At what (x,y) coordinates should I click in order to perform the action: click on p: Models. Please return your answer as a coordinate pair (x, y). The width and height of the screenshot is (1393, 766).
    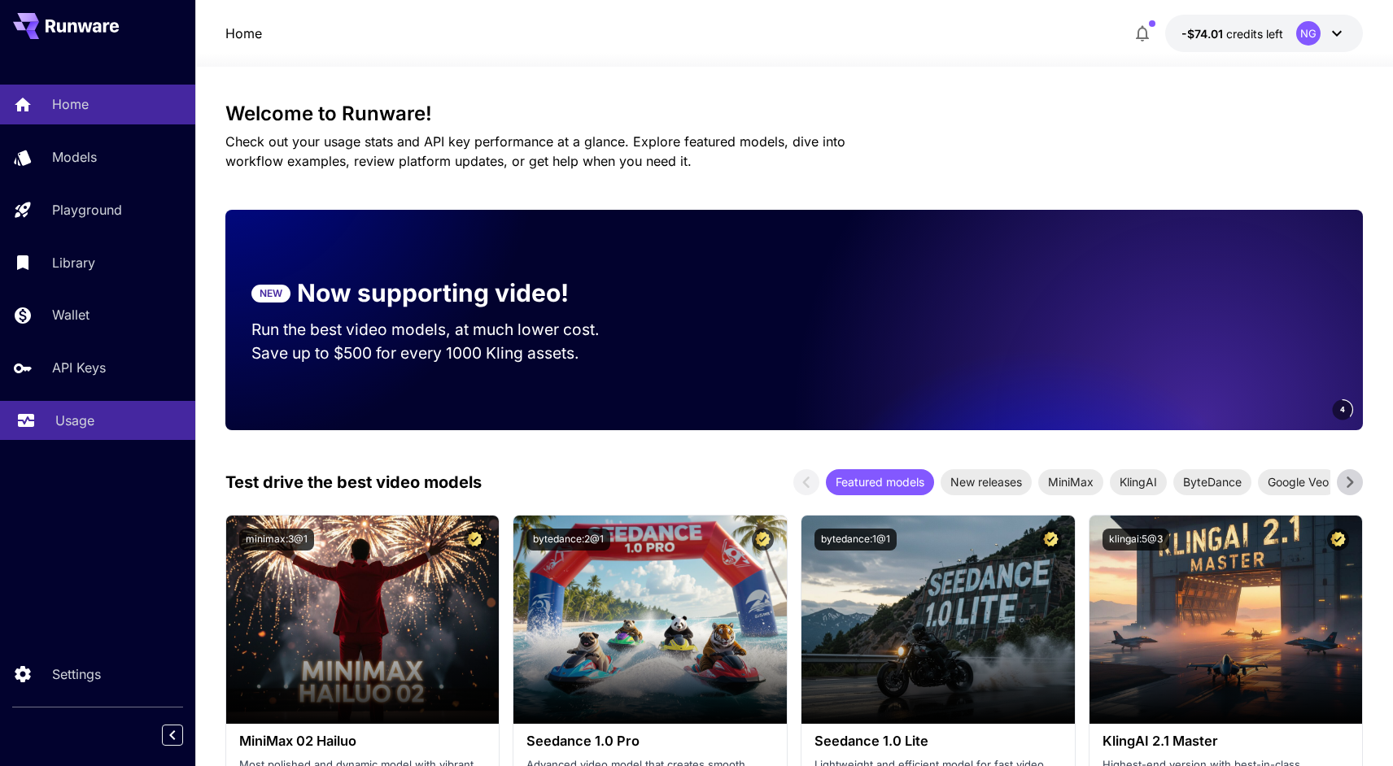
    Looking at the image, I should click on (74, 157).